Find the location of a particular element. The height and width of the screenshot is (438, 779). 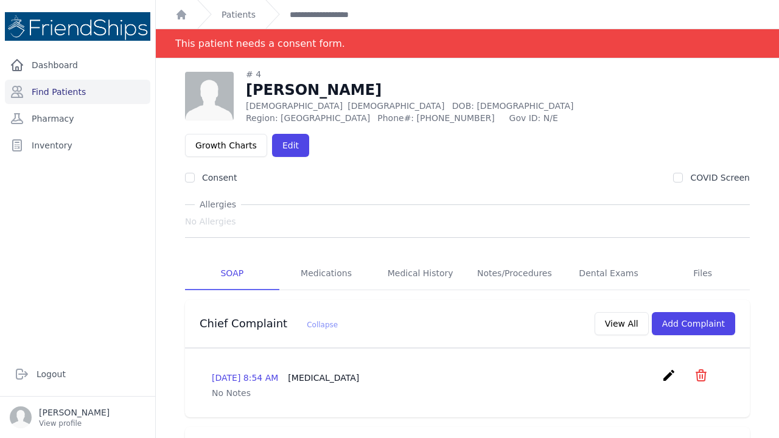

a: Logout is located at coordinates (77, 374).